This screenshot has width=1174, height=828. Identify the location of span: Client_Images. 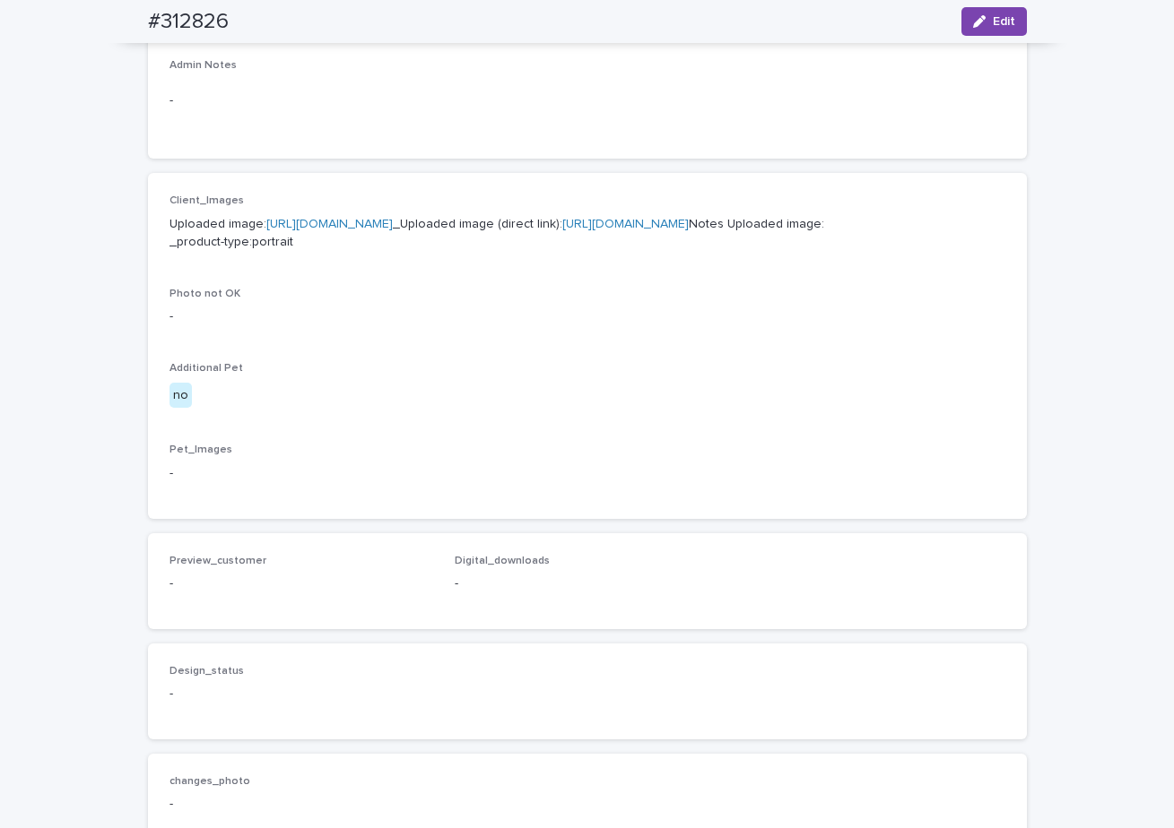
(206, 201).